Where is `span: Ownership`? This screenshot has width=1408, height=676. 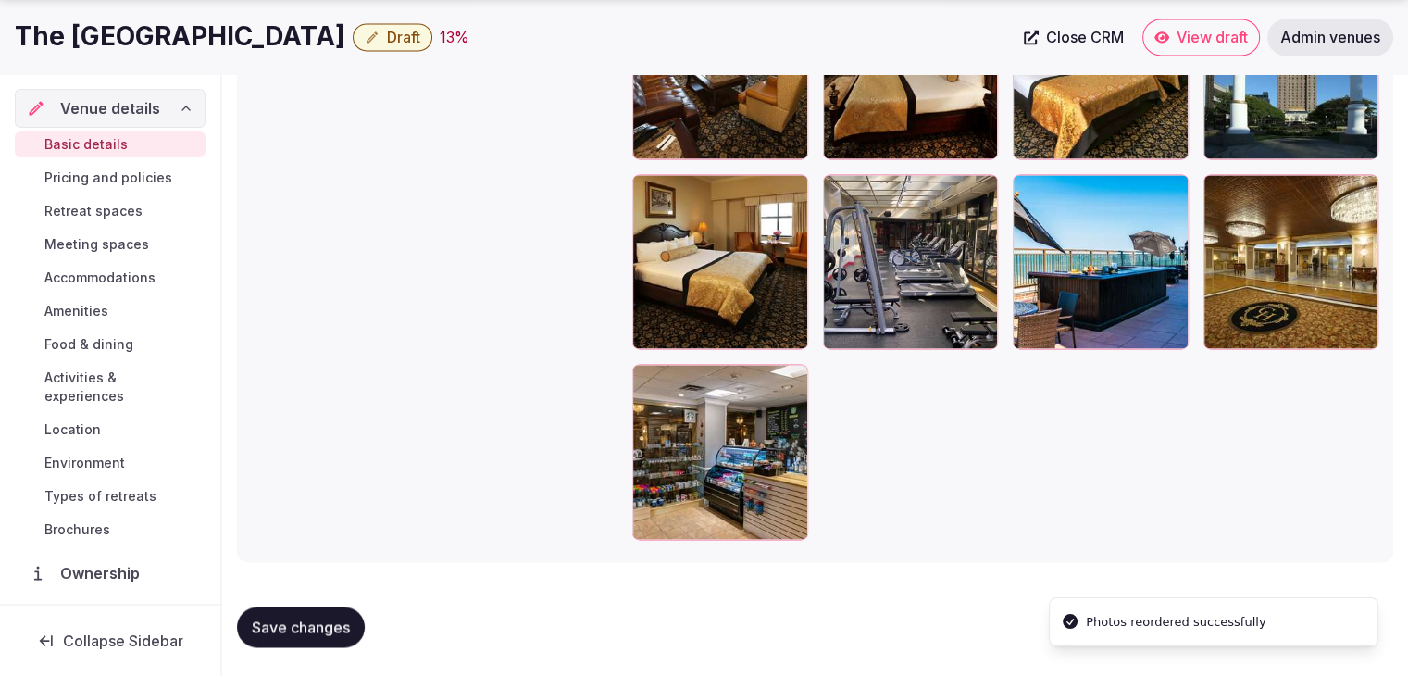 span: Ownership is located at coordinates (104, 573).